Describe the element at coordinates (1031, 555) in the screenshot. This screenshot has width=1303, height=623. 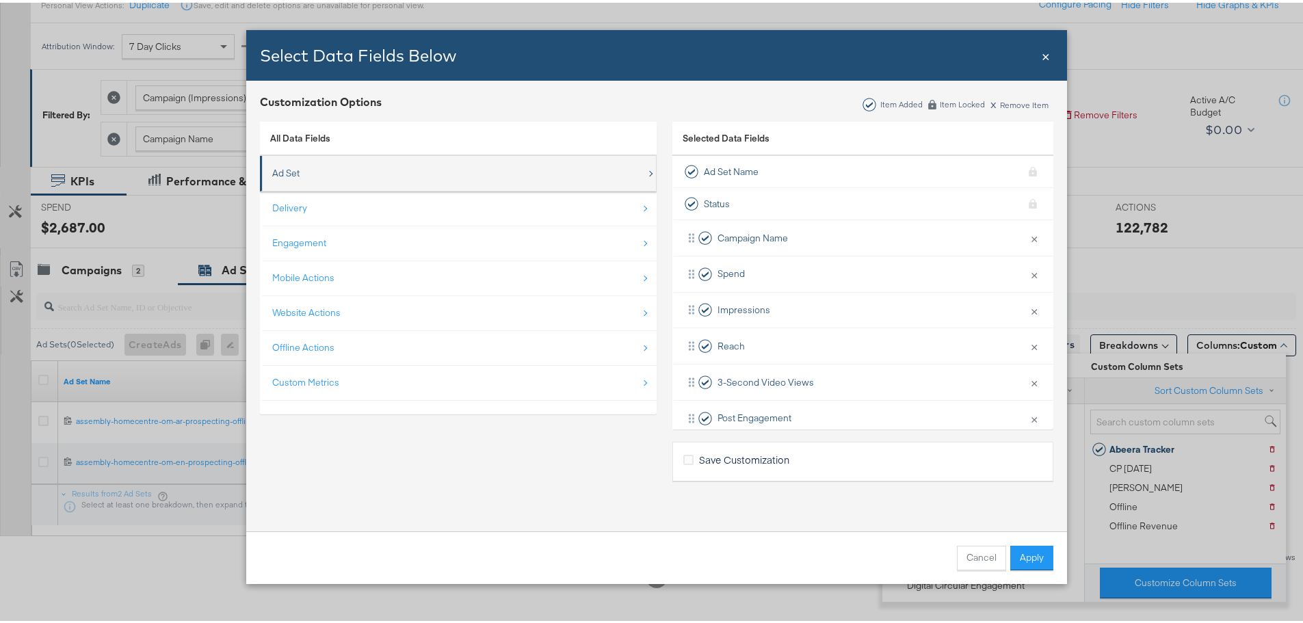
I see `button: Apply` at that location.